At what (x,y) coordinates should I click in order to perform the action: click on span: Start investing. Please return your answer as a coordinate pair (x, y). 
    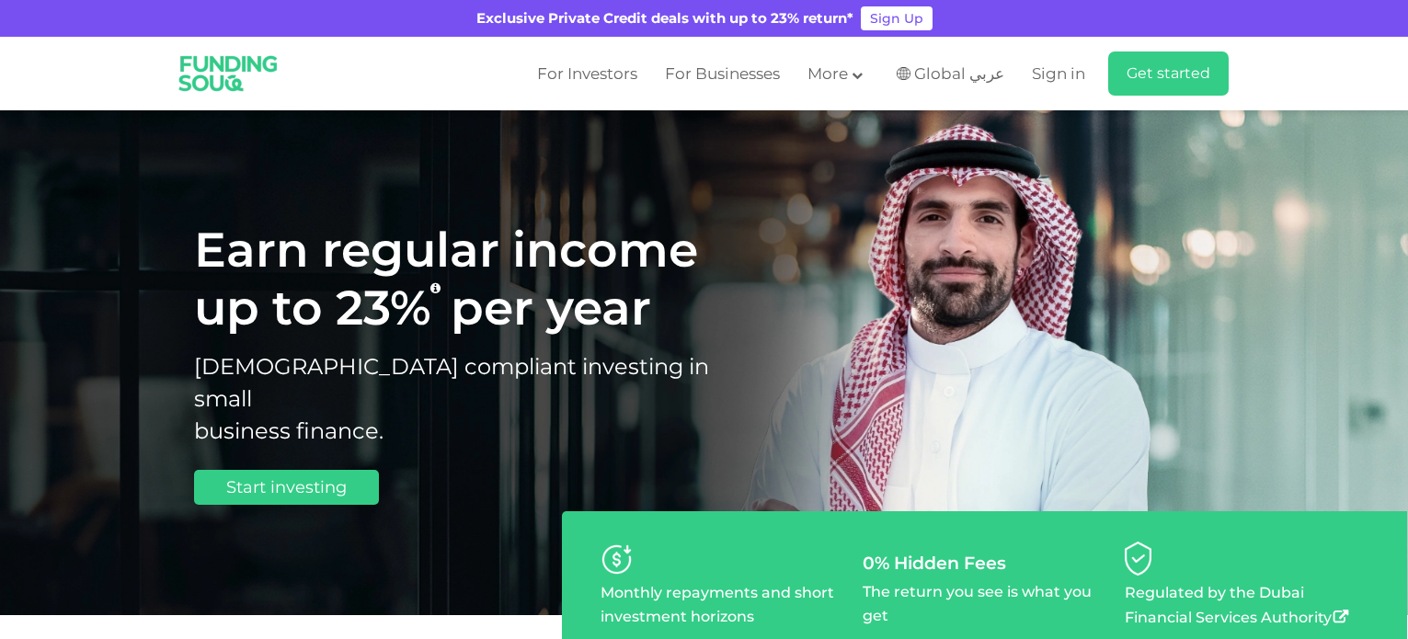
    Looking at the image, I should click on (286, 487).